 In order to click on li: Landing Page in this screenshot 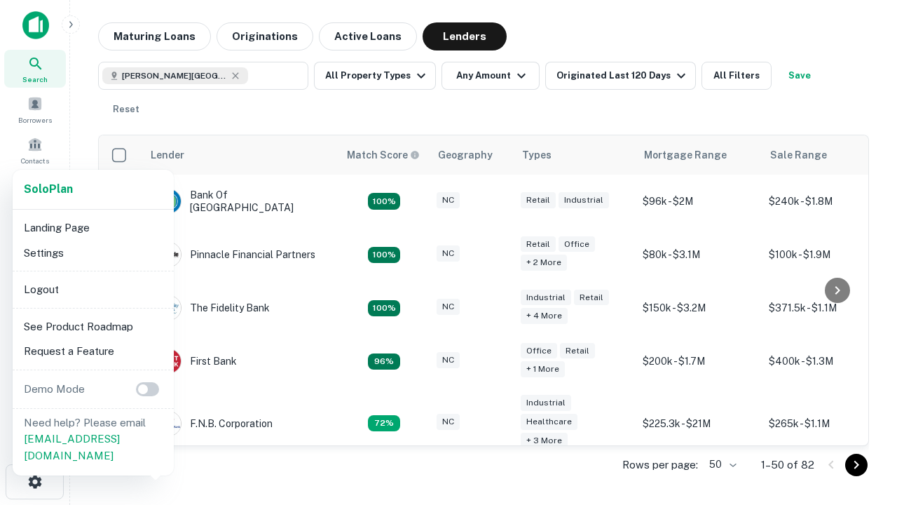, I will do `click(93, 228)`.